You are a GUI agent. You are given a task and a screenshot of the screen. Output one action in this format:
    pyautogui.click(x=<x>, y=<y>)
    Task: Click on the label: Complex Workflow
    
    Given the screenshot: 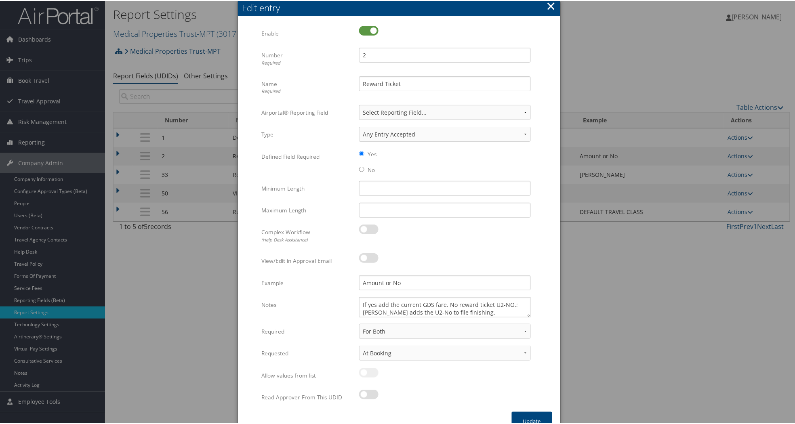 What is the action you would take?
    pyautogui.click(x=307, y=235)
    